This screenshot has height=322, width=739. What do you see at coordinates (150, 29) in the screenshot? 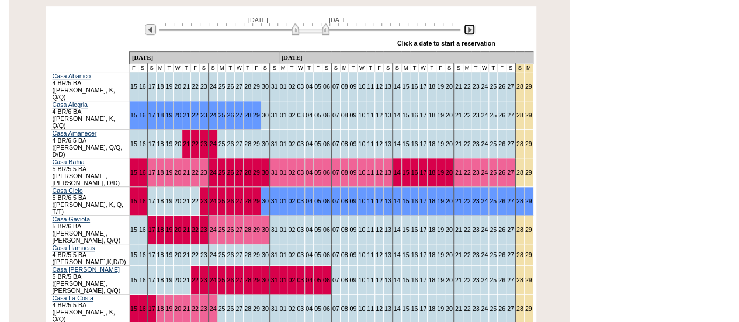
I see `img: Previous` at bounding box center [150, 29].